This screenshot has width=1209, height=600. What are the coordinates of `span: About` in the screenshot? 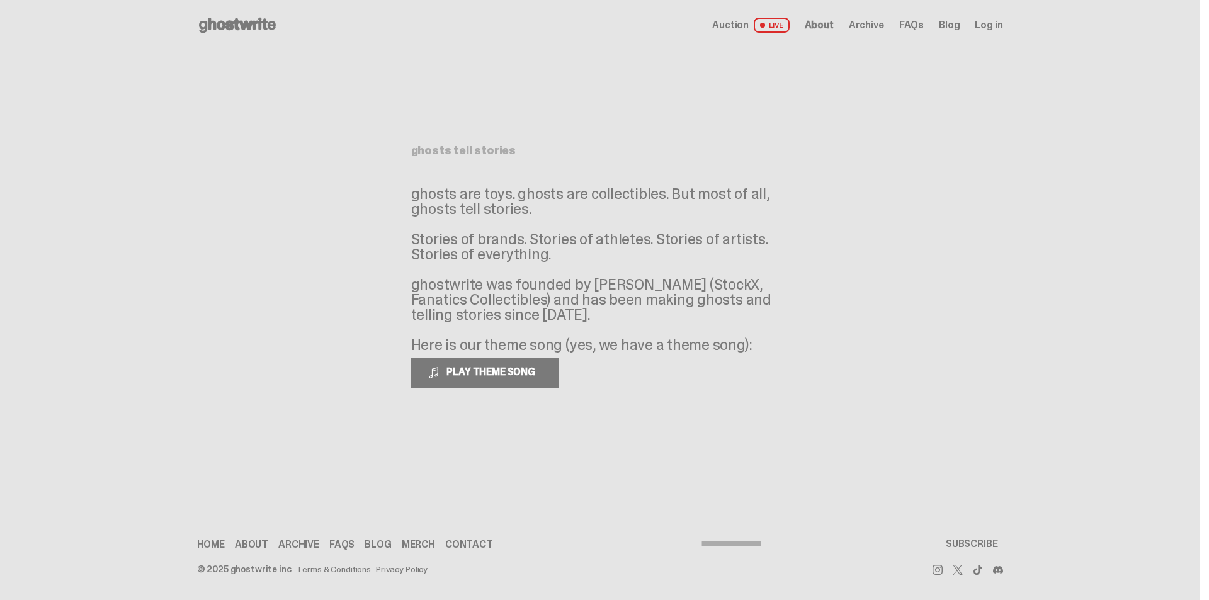 It's located at (819, 25).